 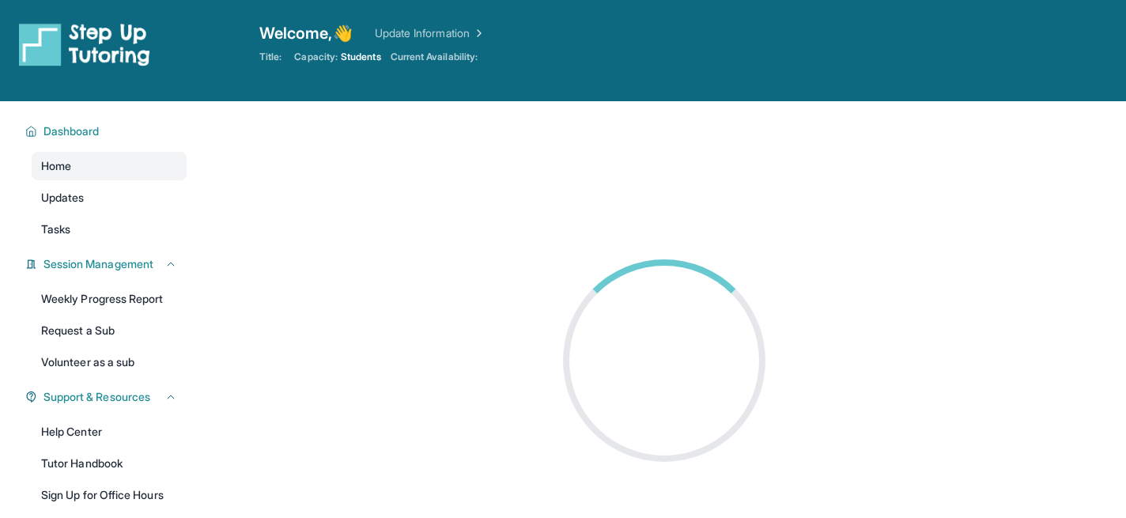 I want to click on a: Updates, so click(x=109, y=198).